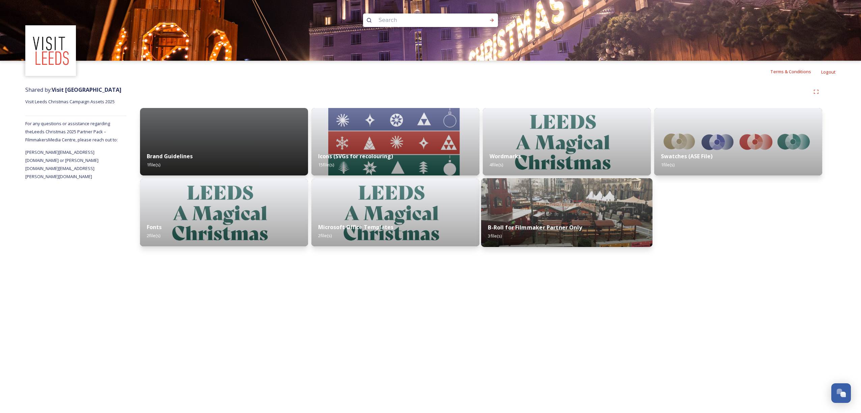 This screenshot has width=861, height=413. Describe the element at coordinates (326, 165) in the screenshot. I see `span: 15 file(s)` at that location.